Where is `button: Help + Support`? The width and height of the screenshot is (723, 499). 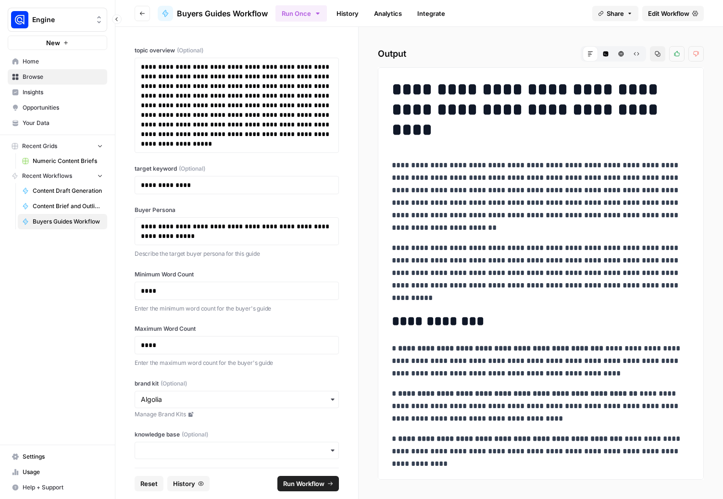
button: Help + Support is located at coordinates (57, 487).